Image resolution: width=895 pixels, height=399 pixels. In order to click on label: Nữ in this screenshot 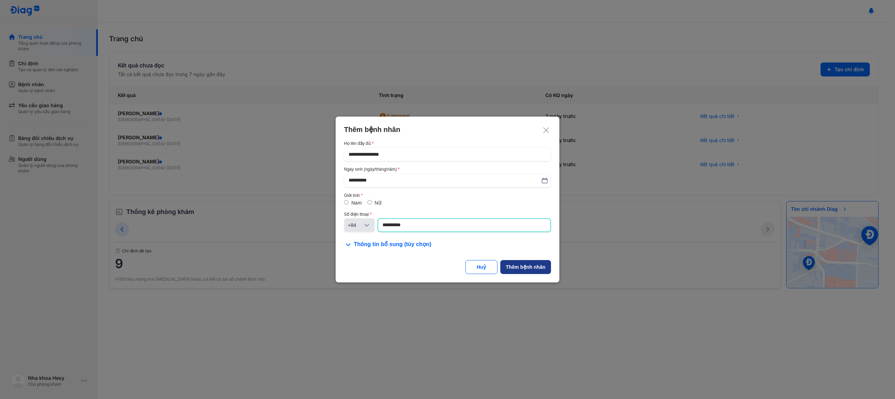, I will do `click(378, 203)`.